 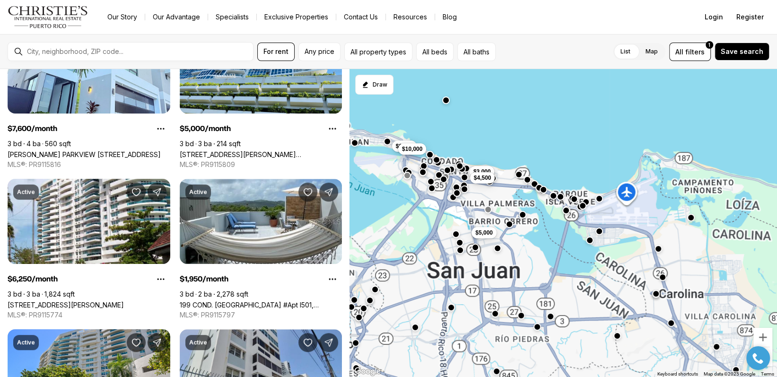 What do you see at coordinates (762, 337) in the screenshot?
I see `button: Zoom in` at bounding box center [762, 337].